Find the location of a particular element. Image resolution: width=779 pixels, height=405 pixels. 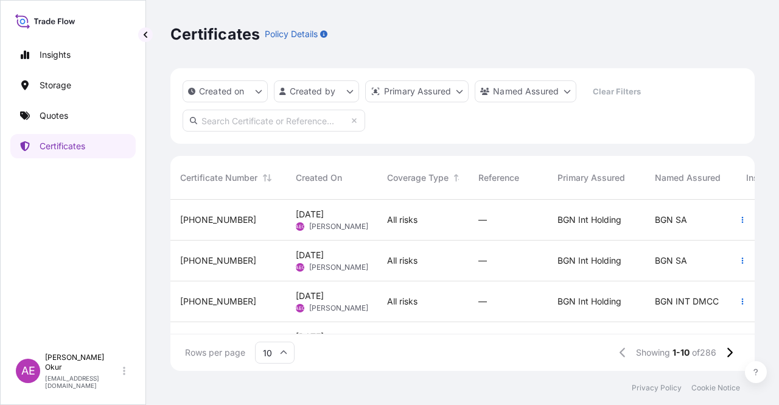

a: Insights is located at coordinates (73, 55).